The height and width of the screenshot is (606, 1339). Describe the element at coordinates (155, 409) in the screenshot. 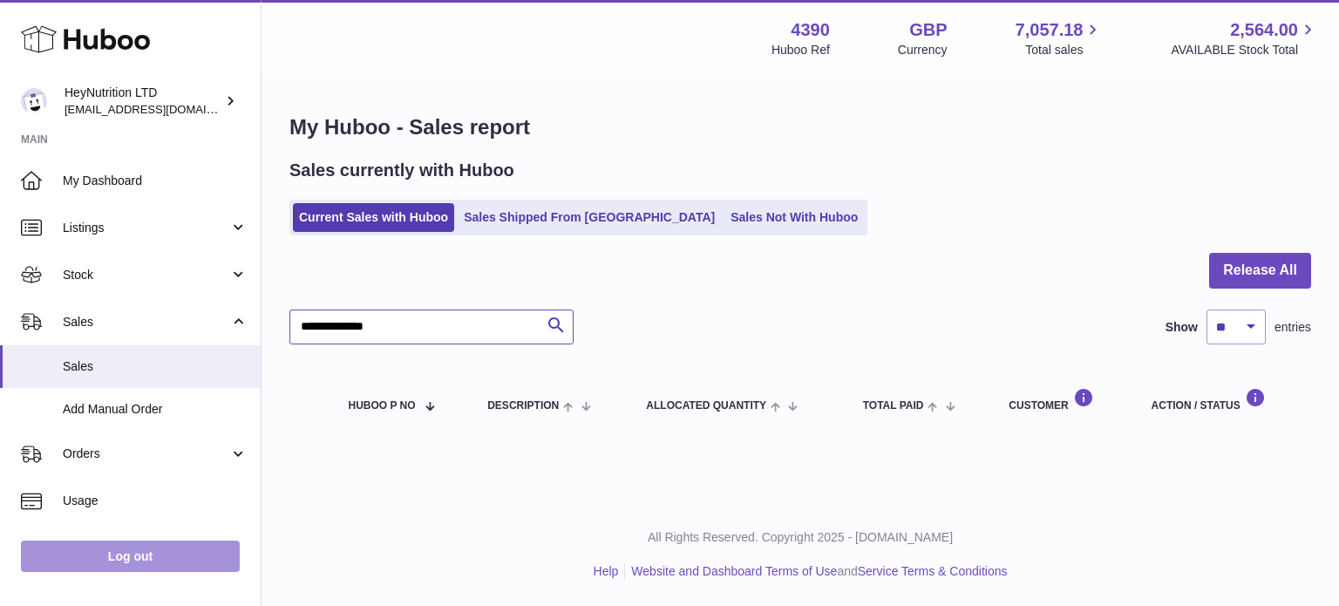

I see `span: Add Manual Order` at that location.